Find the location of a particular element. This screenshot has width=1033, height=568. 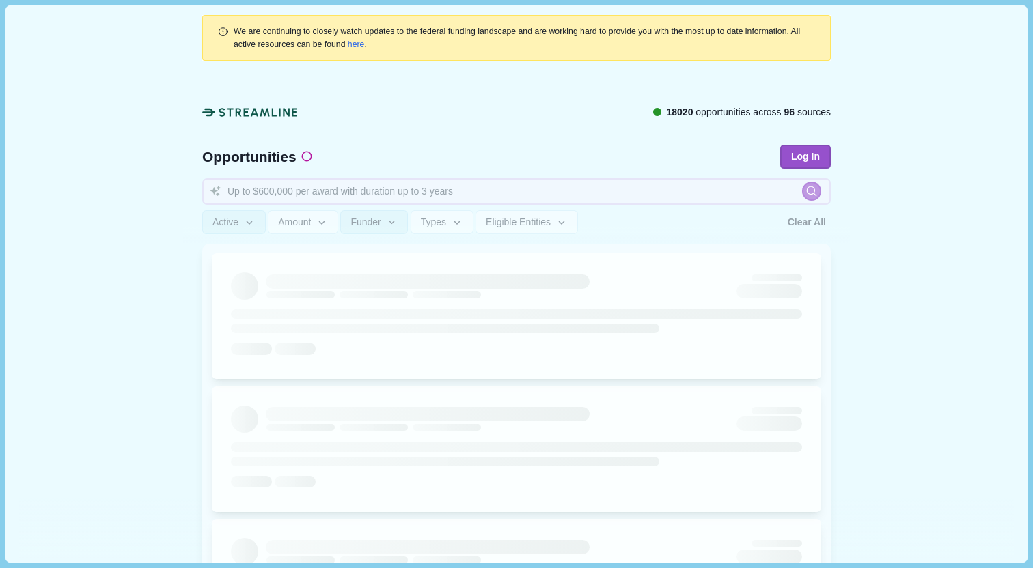

button: Clear All is located at coordinates (807, 222).